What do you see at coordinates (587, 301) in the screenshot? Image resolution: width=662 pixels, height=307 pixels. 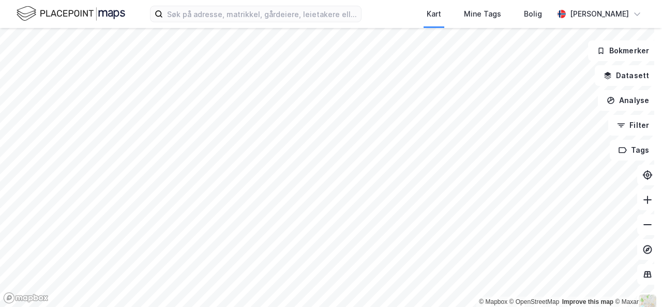 I see `a: Improve this map` at bounding box center [587, 301].